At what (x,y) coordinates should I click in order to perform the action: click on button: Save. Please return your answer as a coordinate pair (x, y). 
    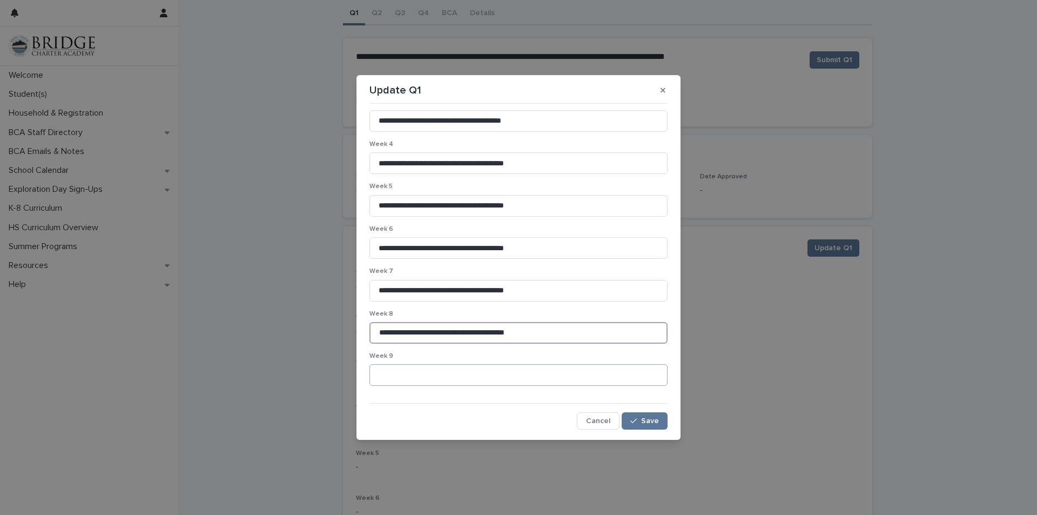
    Looking at the image, I should click on (644, 421).